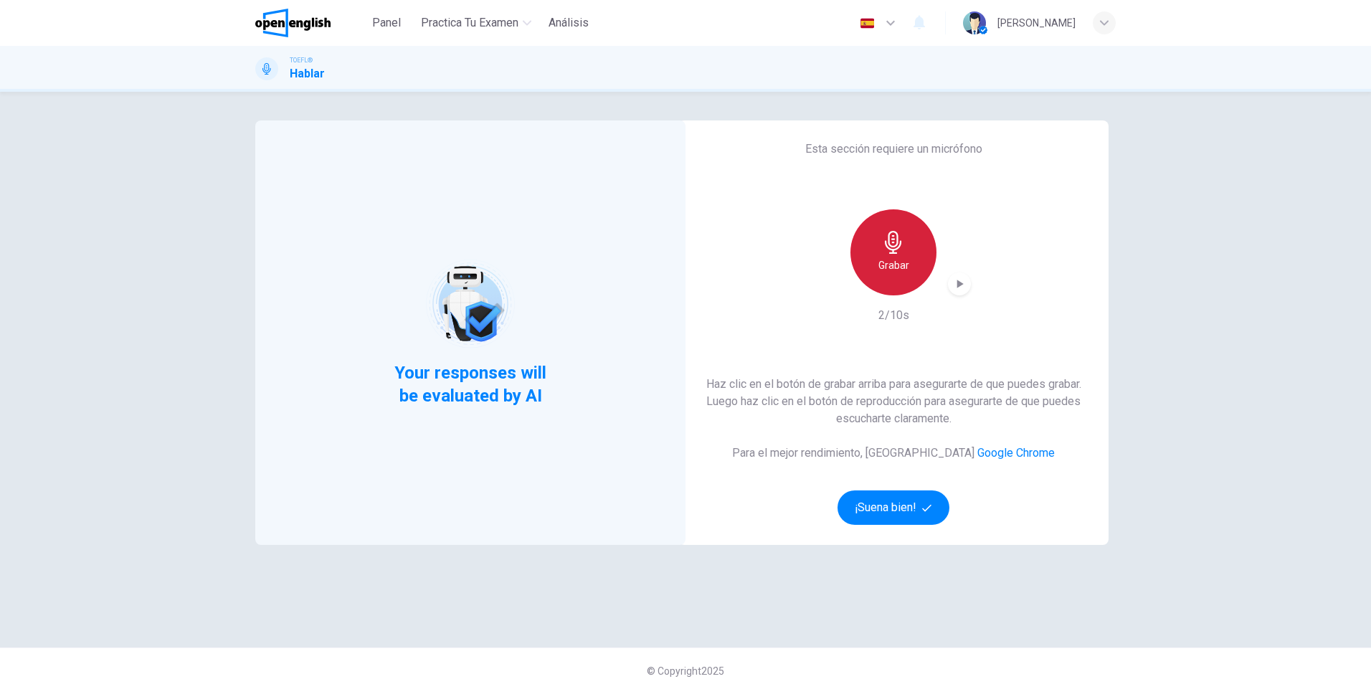 The height and width of the screenshot is (684, 1371). Describe the element at coordinates (386, 23) in the screenshot. I see `button: Panel` at that location.